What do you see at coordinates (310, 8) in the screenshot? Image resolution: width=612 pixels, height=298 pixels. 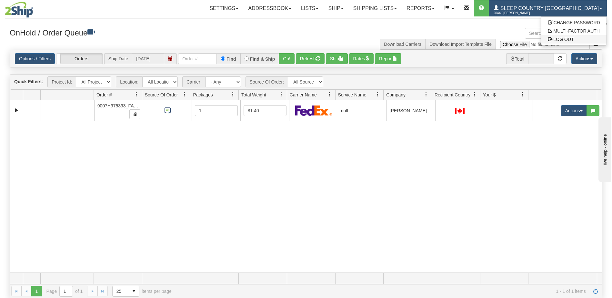 I see `a: Lists` at bounding box center [310, 8].